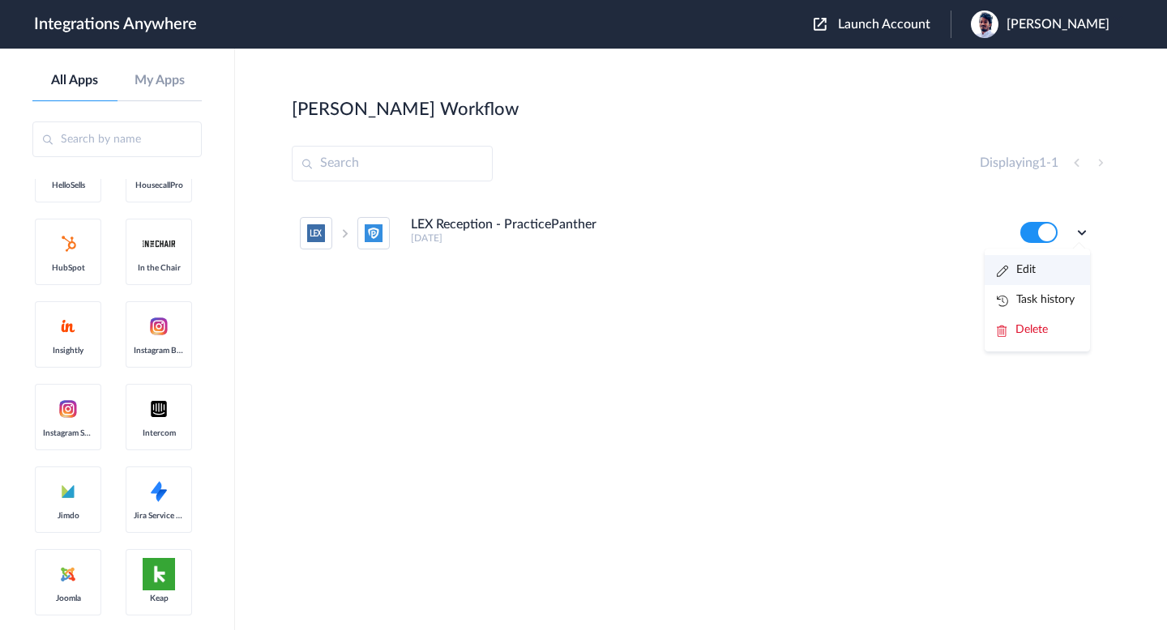 This screenshot has height=630, width=1167. I want to click on span: HelloSells, so click(68, 186).